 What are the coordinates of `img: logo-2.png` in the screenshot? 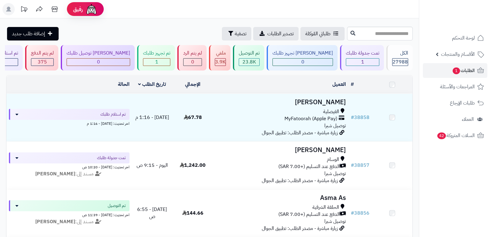 It's located at (467, 17).